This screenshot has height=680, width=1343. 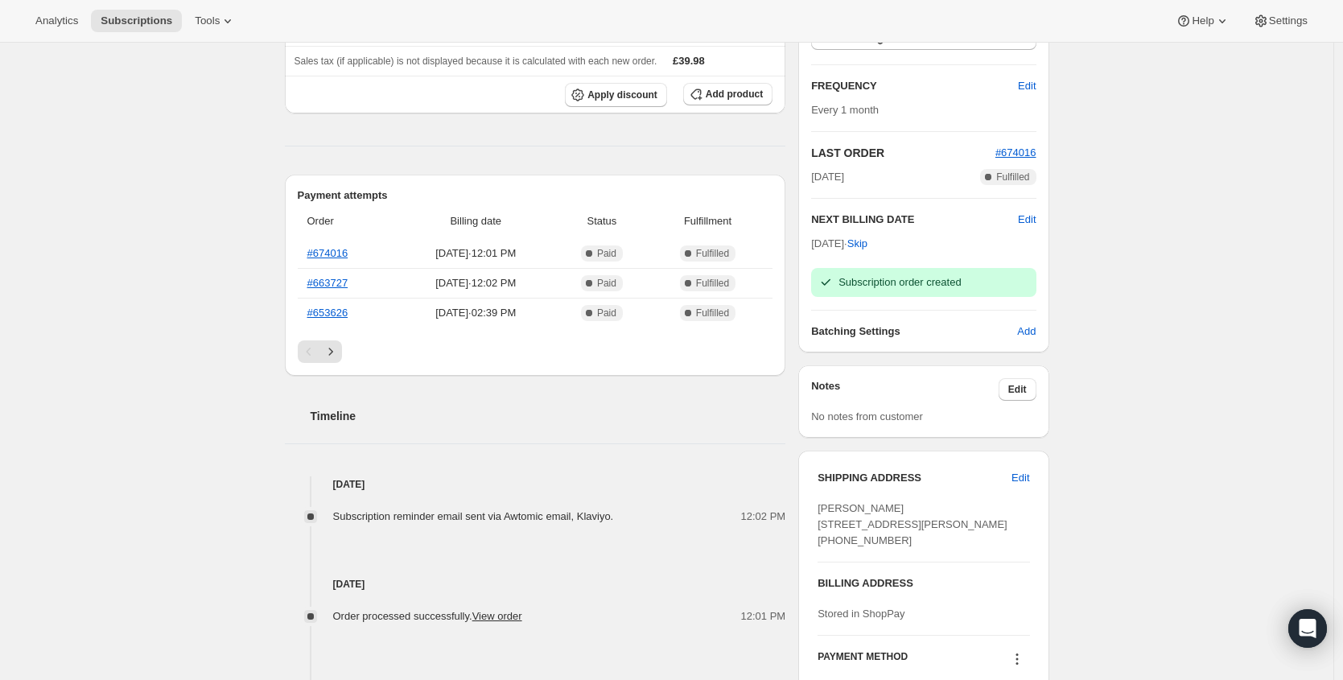 I want to click on h6: Batching Settings, so click(x=914, y=332).